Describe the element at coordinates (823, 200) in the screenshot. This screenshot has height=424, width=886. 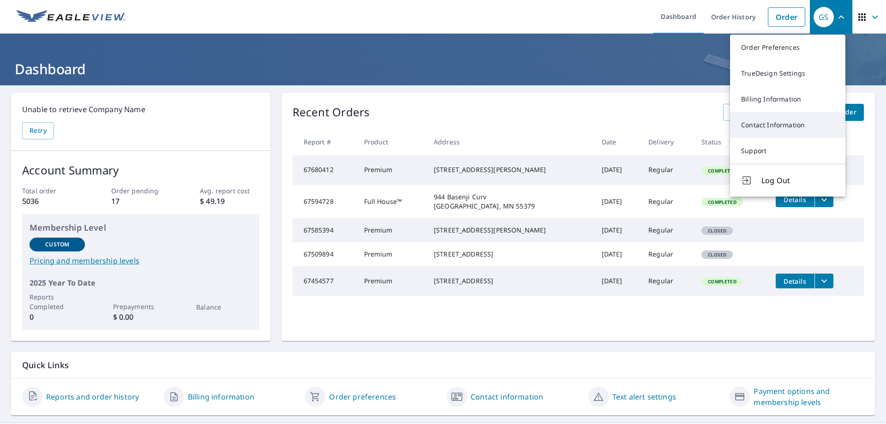
I see `button: filesDropdownBtn-67594728` at that location.